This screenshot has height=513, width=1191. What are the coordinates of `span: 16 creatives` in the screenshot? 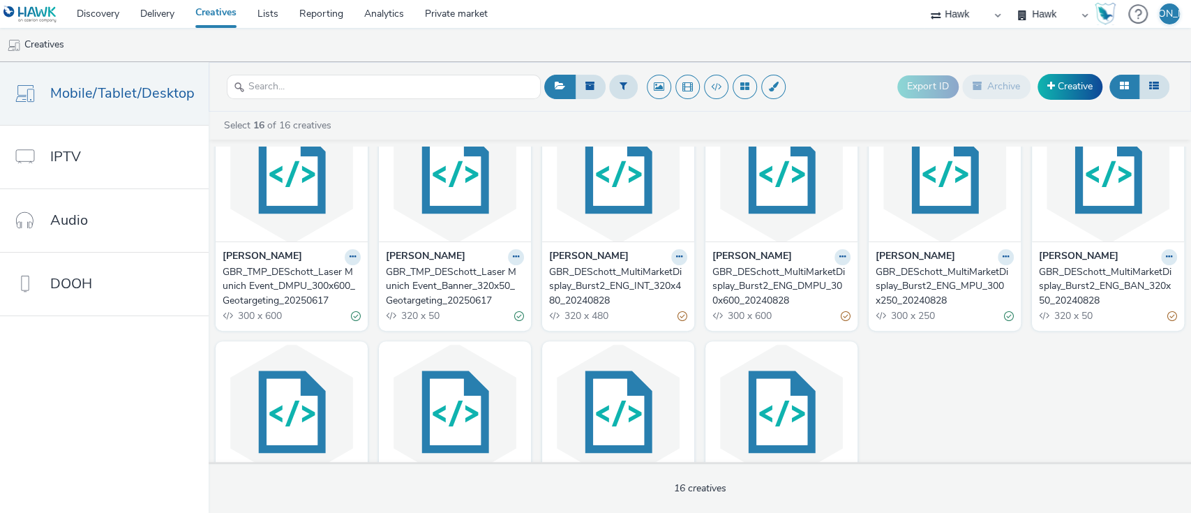 It's located at (700, 488).